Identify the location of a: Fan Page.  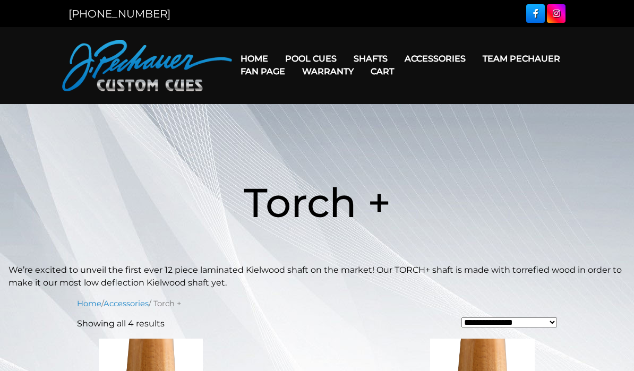
(263, 71).